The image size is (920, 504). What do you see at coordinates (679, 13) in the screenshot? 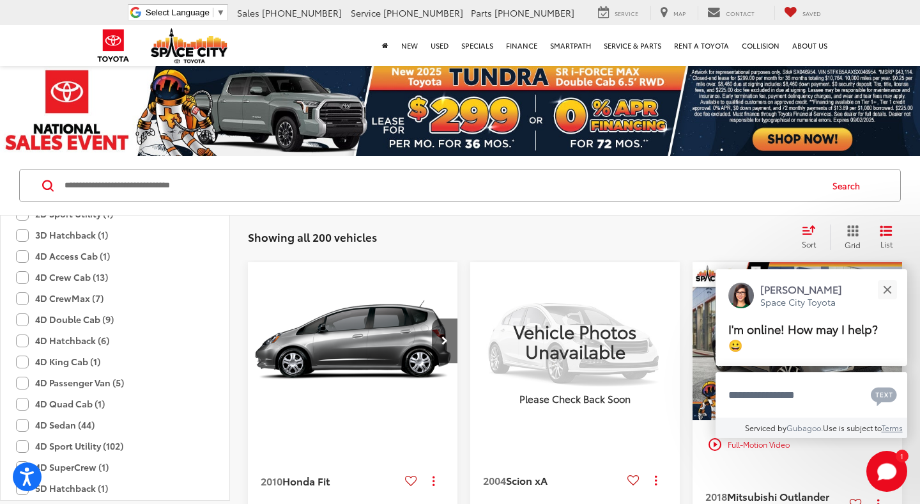
I see `span: Map` at bounding box center [679, 13].